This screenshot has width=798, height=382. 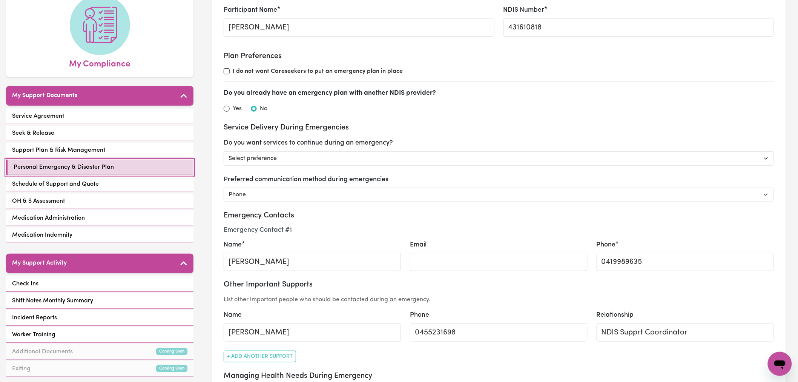 I want to click on a: Medication Indemnity, so click(x=100, y=235).